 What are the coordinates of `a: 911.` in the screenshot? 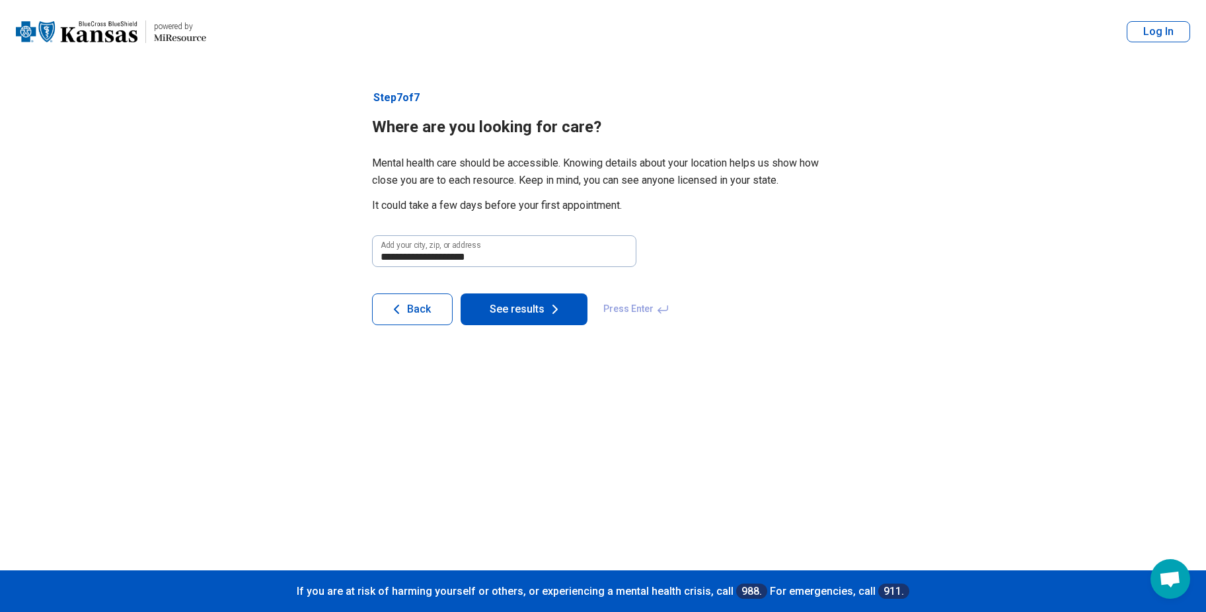 It's located at (894, 591).